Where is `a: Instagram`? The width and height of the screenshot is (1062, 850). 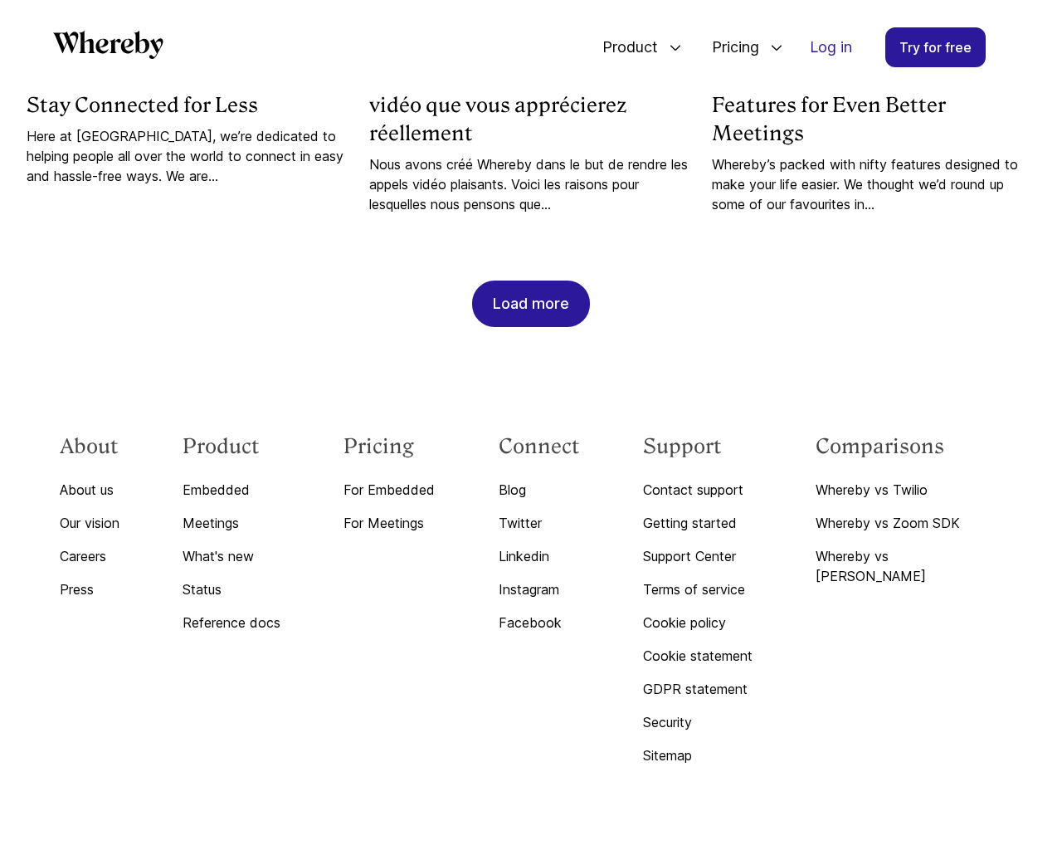
a: Instagram is located at coordinates (539, 589).